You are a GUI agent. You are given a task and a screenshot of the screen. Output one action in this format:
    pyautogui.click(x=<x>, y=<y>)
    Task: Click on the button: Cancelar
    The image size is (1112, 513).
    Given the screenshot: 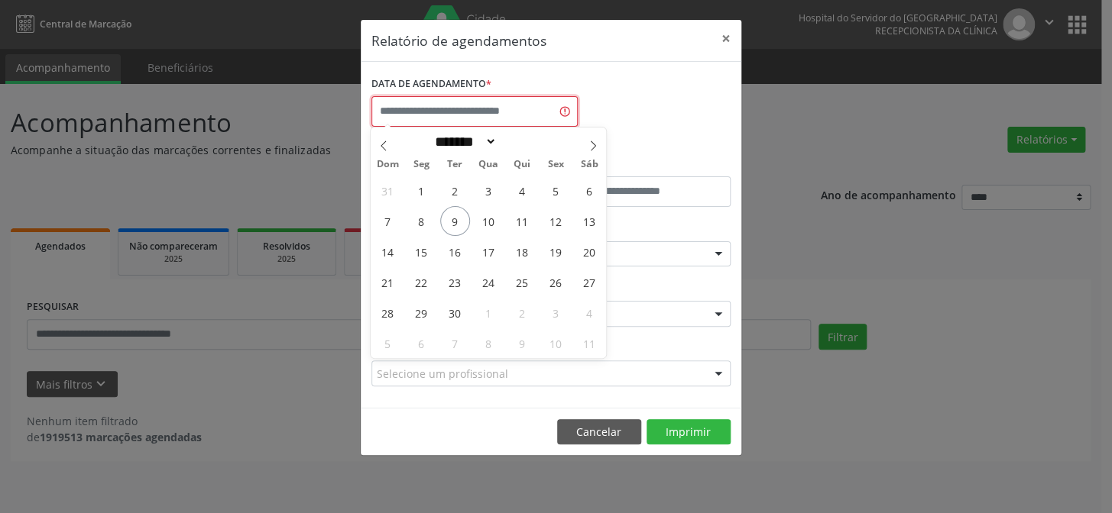 What is the action you would take?
    pyautogui.click(x=599, y=432)
    